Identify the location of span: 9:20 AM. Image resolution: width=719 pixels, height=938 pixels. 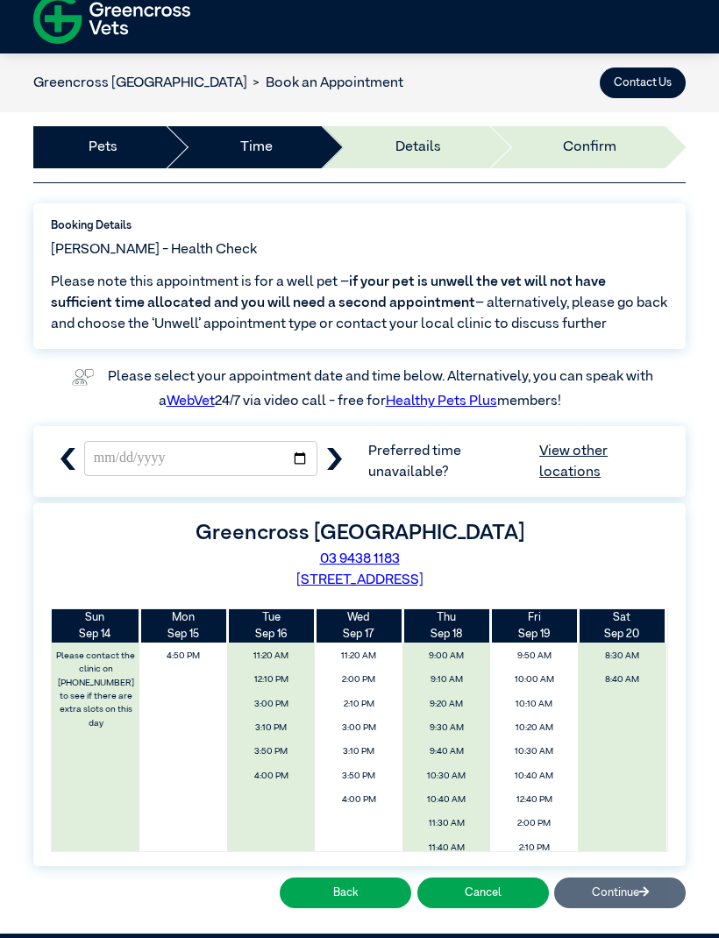
(446, 704).